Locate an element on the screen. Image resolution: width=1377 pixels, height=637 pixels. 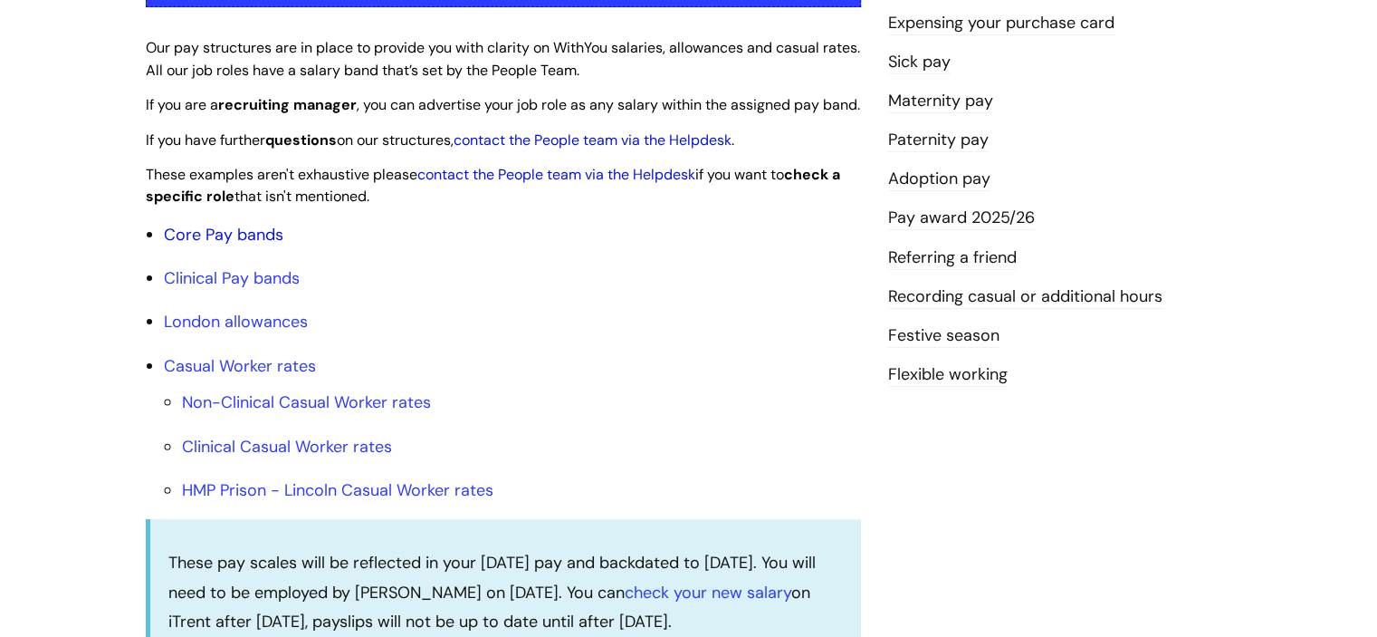
a: Pay award 2025/26 is located at coordinates (962, 218).